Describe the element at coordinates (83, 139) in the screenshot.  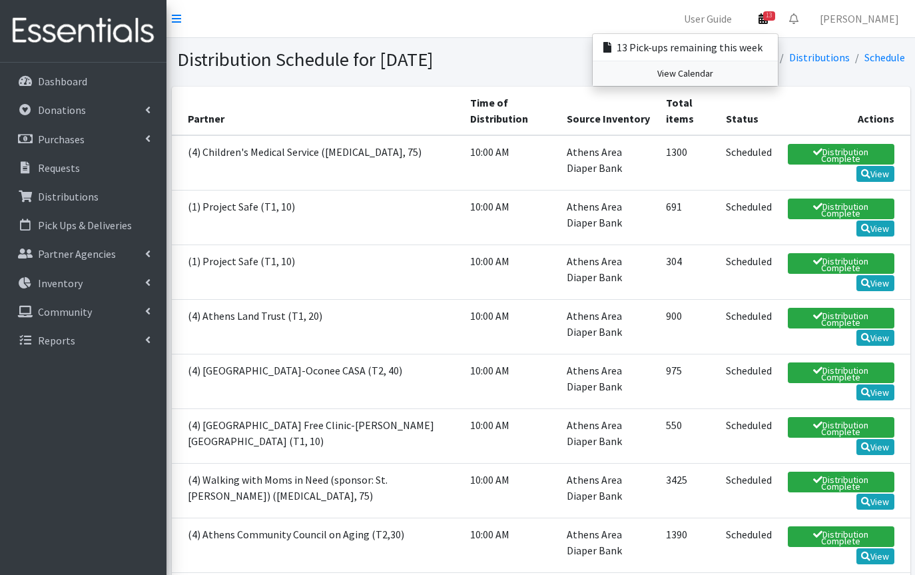
I see `a: Purchases` at that location.